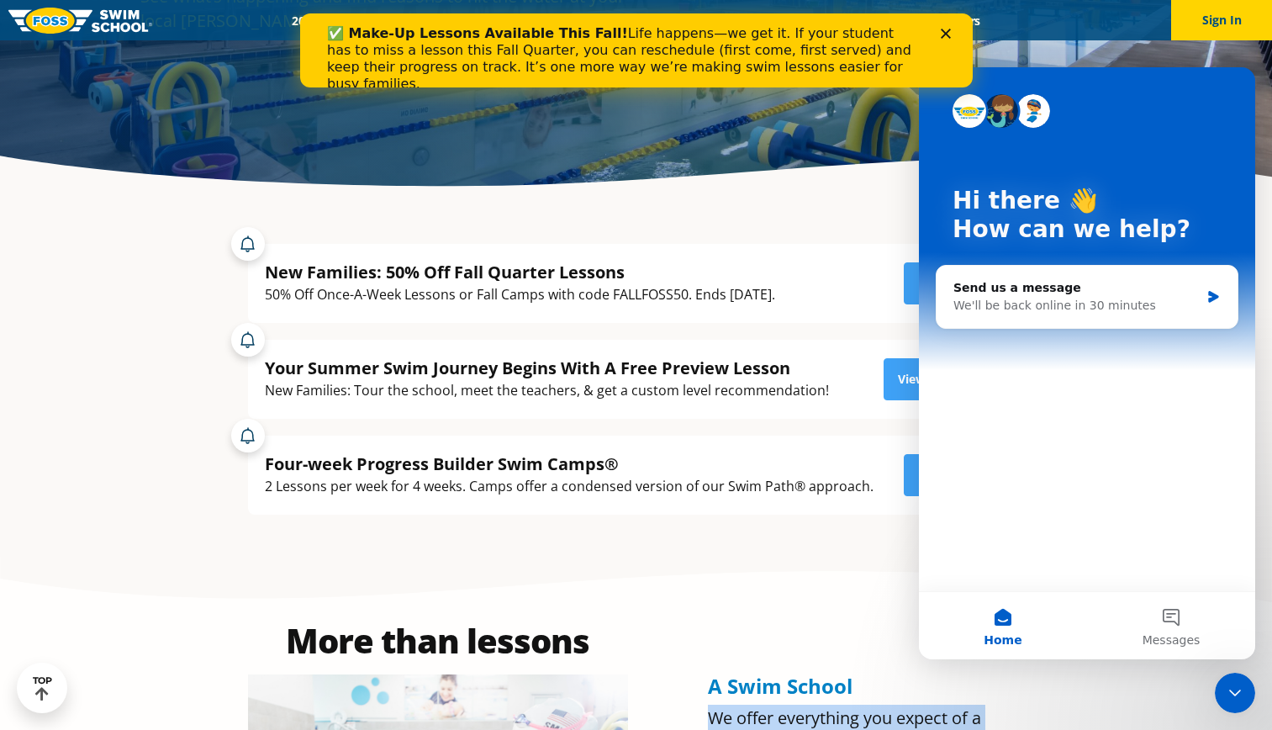 This screenshot has width=1272, height=730. I want to click on h2: More than lessons, so click(438, 641).